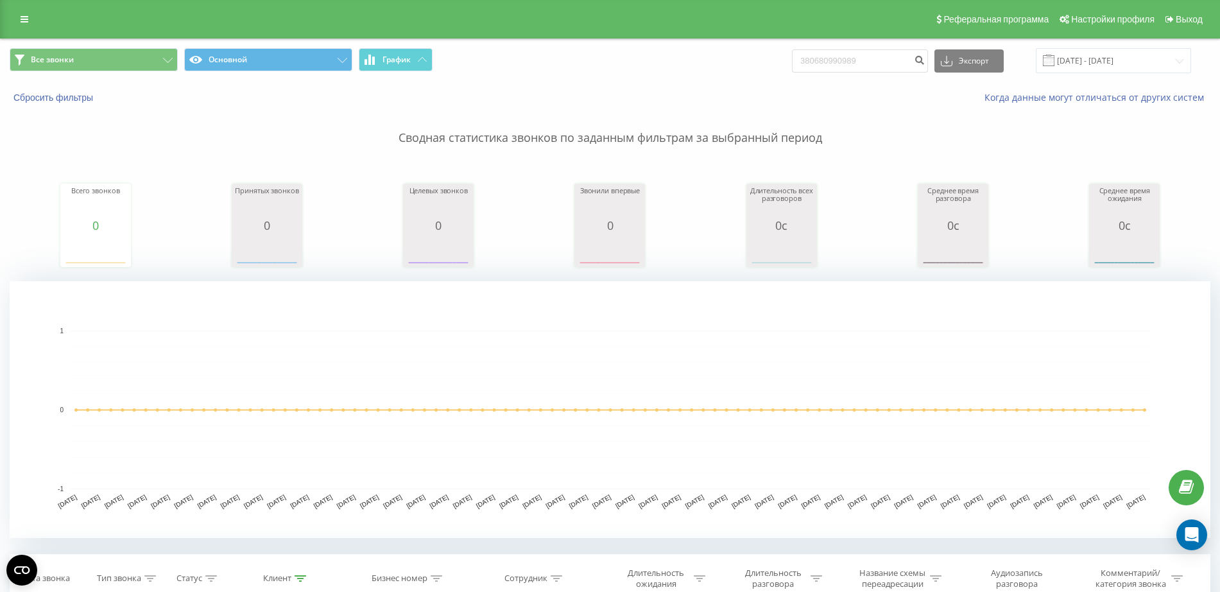 This screenshot has height=592, width=1220. I want to click on span: Все звонки, so click(52, 60).